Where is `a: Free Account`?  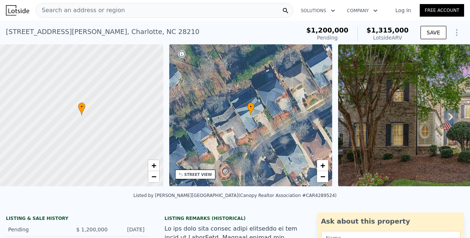 a: Free Account is located at coordinates (442, 10).